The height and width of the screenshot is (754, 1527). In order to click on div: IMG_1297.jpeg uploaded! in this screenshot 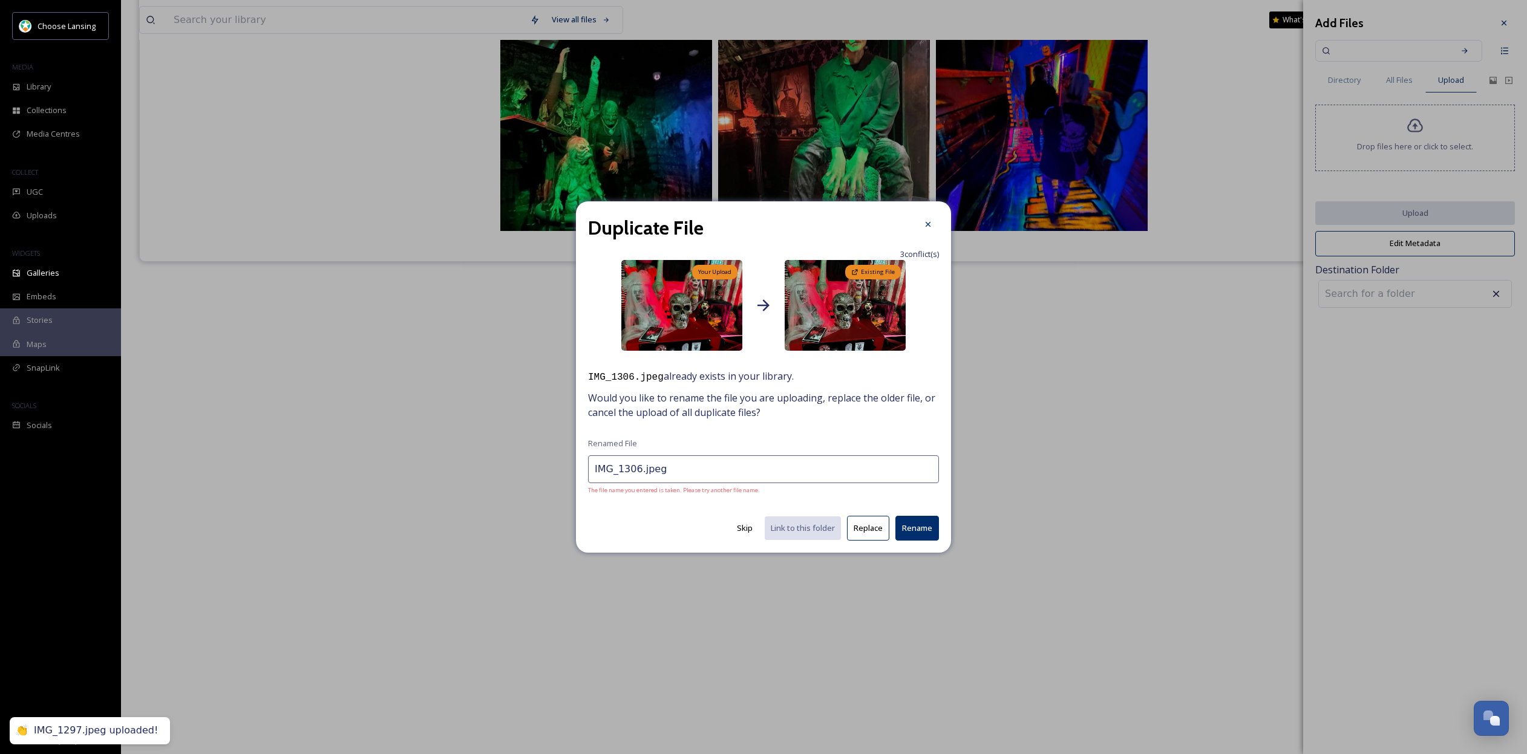, I will do `click(96, 731)`.